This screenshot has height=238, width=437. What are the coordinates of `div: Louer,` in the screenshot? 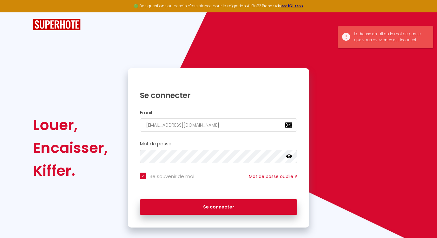 It's located at (71, 125).